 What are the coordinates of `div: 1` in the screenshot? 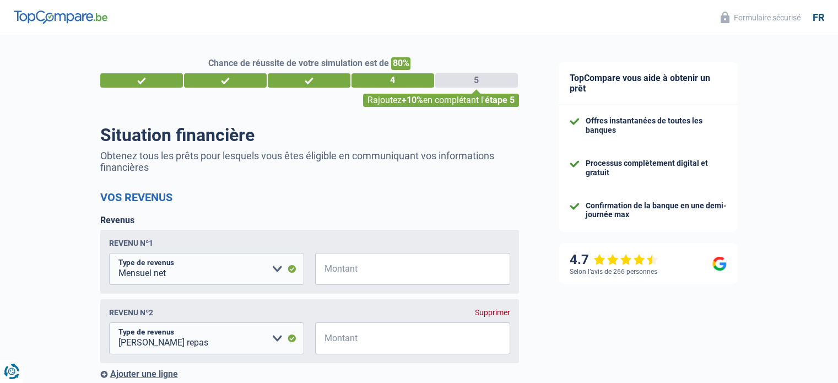 It's located at (142, 80).